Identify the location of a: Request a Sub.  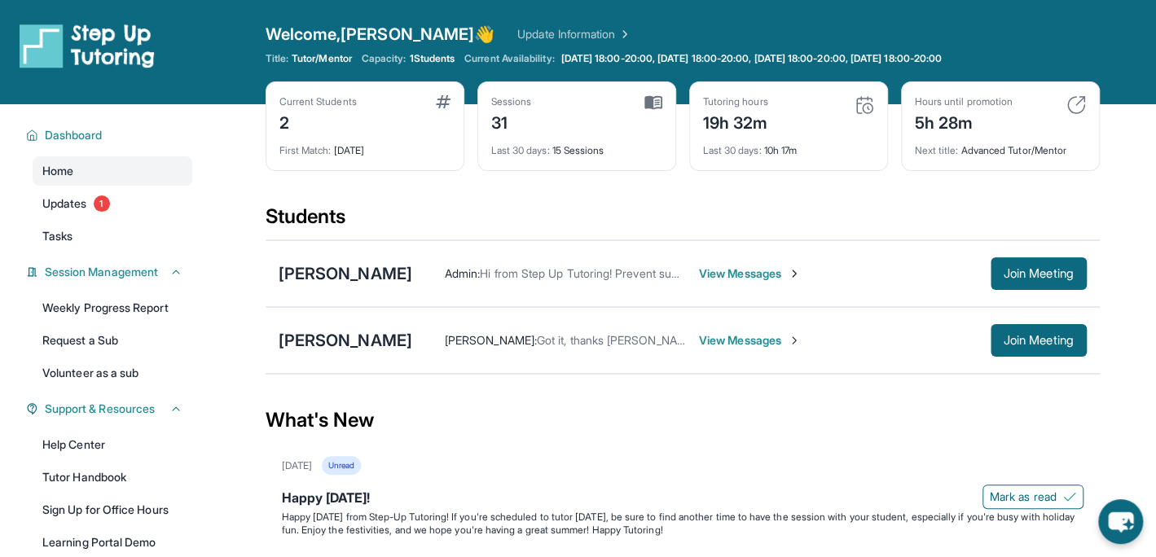
(112, 340).